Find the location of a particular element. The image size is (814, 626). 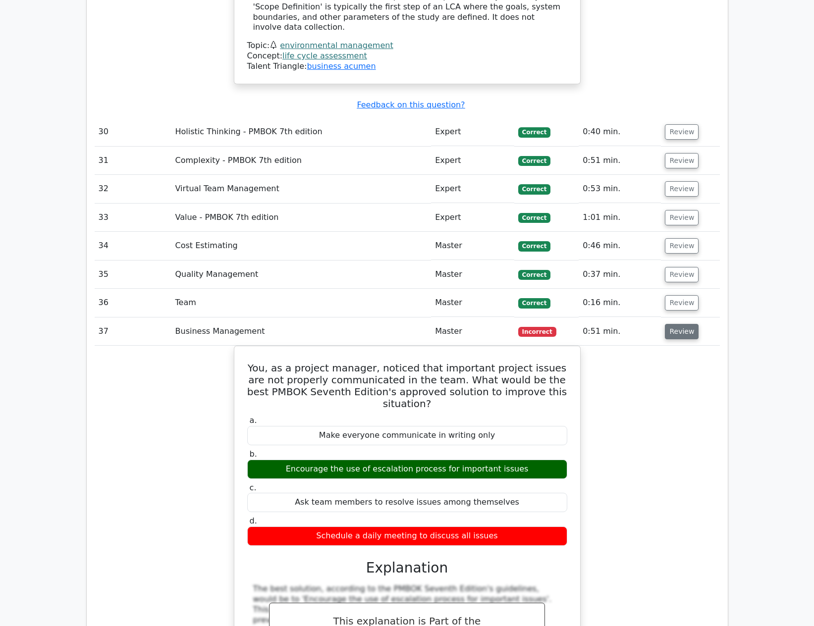

td: Team is located at coordinates (301, 303).